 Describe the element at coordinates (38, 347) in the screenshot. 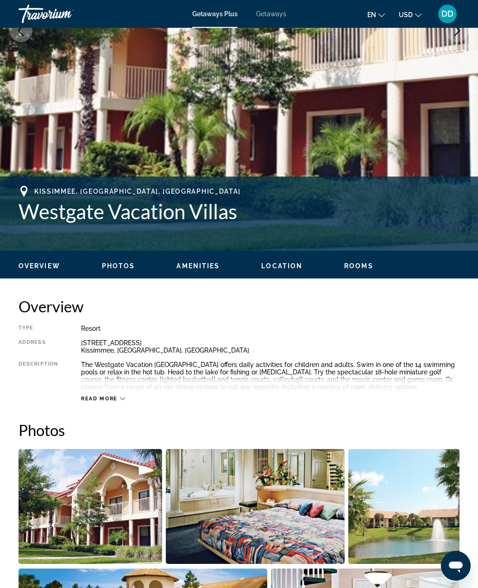

I see `div: Address` at that location.